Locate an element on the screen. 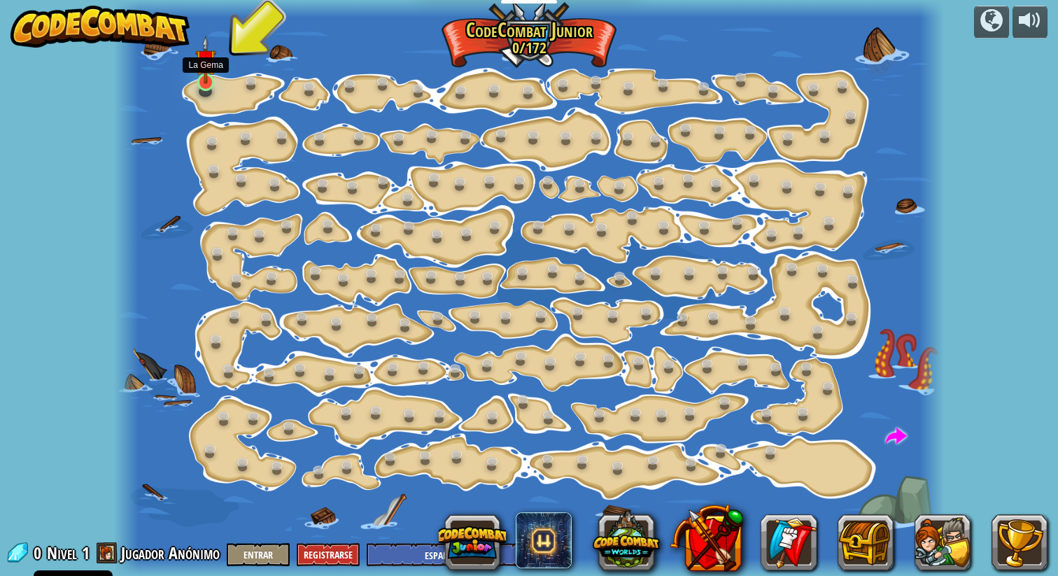 Image resolution: width=1058 pixels, height=576 pixels. span: 0 is located at coordinates (39, 553).